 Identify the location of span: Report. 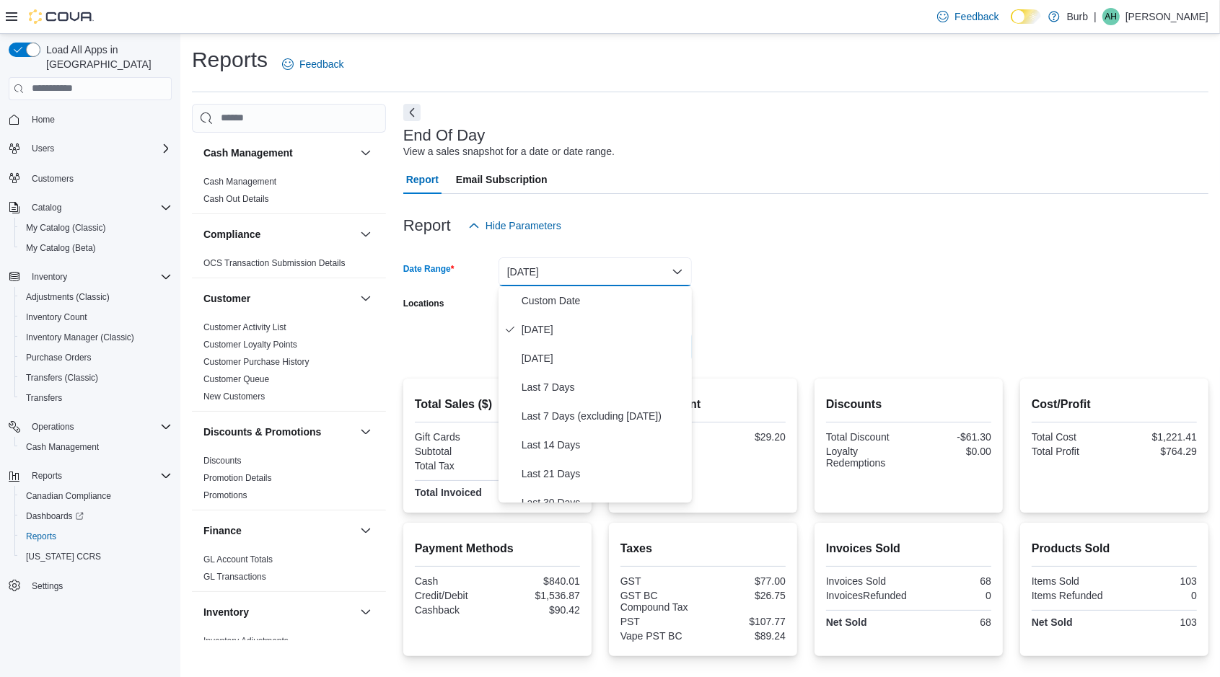
(422, 180).